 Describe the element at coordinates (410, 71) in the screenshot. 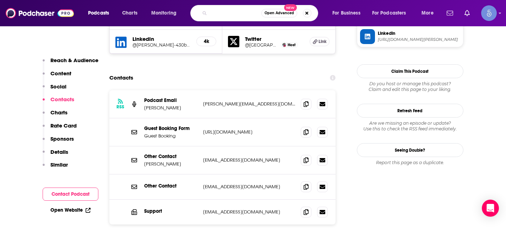

I see `button: Claim This Podcast` at that location.